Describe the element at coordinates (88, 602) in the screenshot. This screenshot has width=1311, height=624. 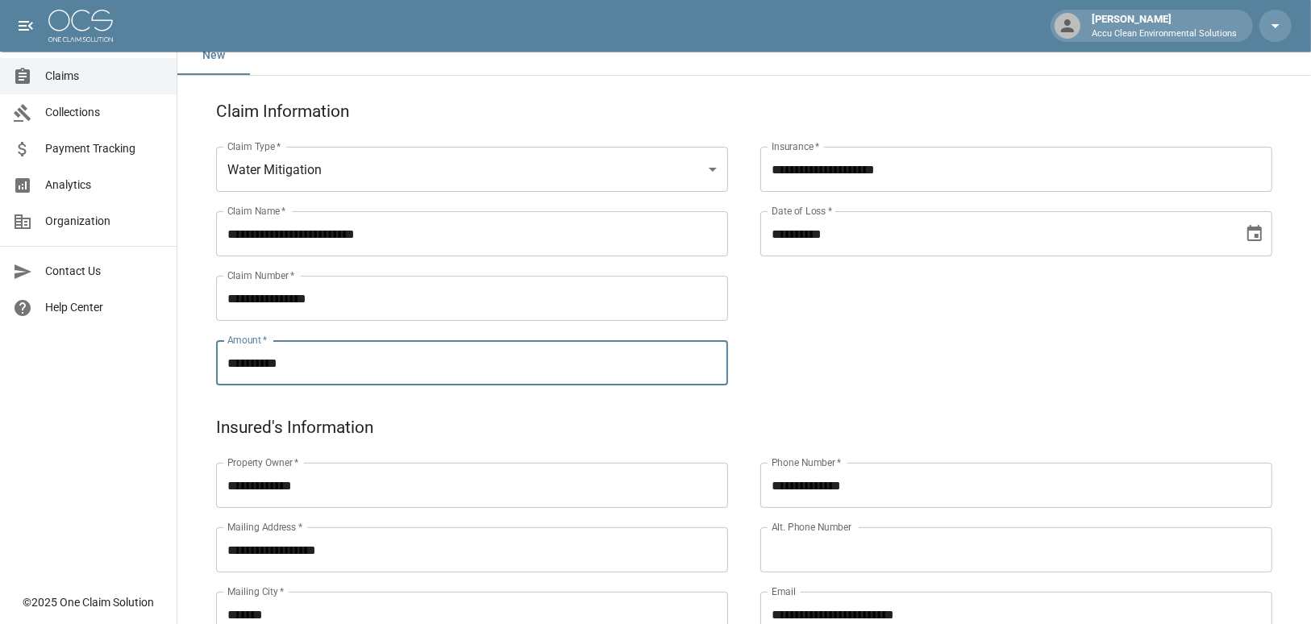
I see `div: © 2025 One Claim Solution` at that location.